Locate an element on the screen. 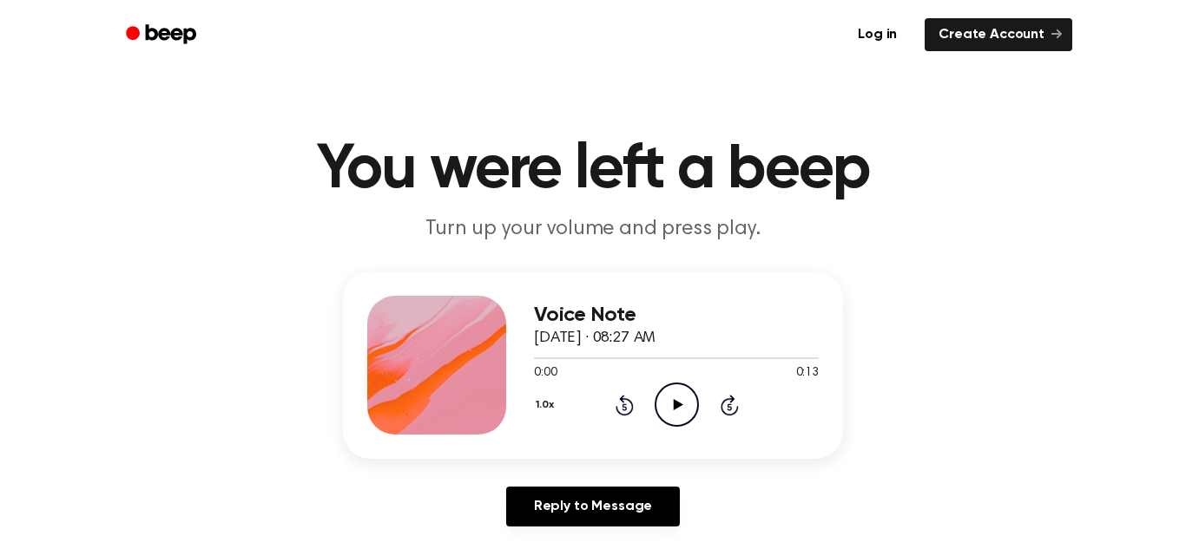  span: 0:00 is located at coordinates (545, 373).